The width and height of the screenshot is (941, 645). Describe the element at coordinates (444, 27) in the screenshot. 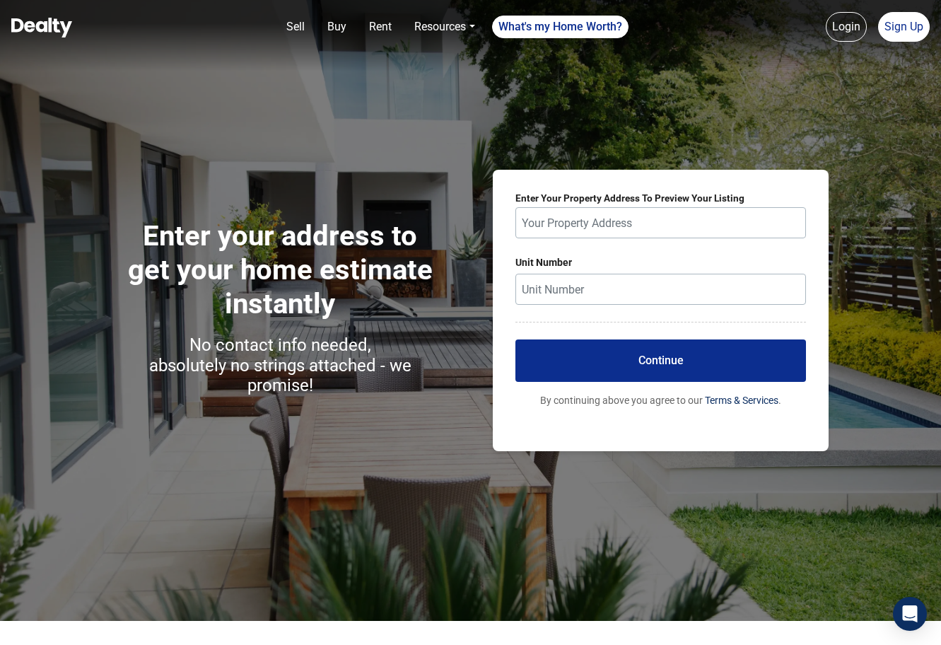

I see `a: Resources` at that location.